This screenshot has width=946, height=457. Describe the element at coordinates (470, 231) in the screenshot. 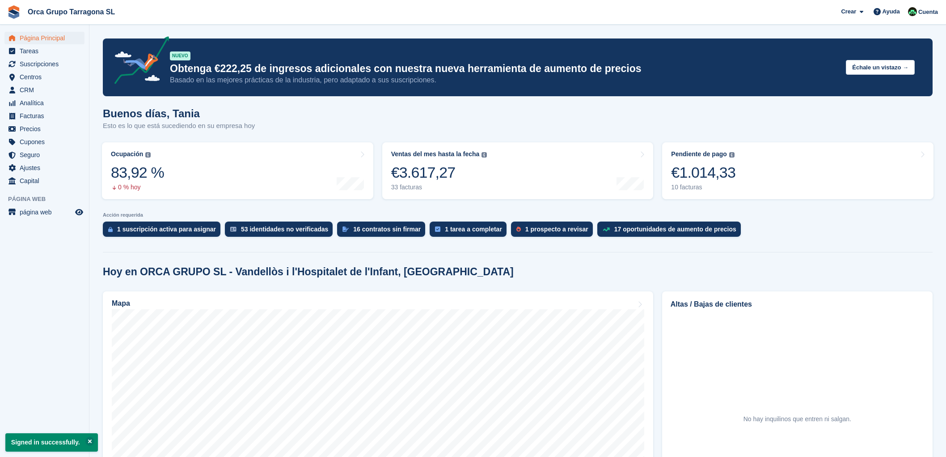

I see `a: 1 tarea a completar` at that location.